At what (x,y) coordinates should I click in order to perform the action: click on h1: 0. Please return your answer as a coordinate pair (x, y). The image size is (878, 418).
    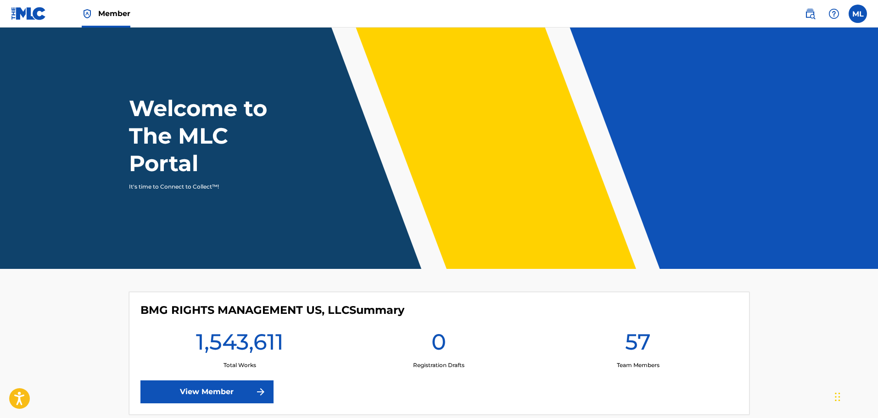
    Looking at the image, I should click on (439, 345).